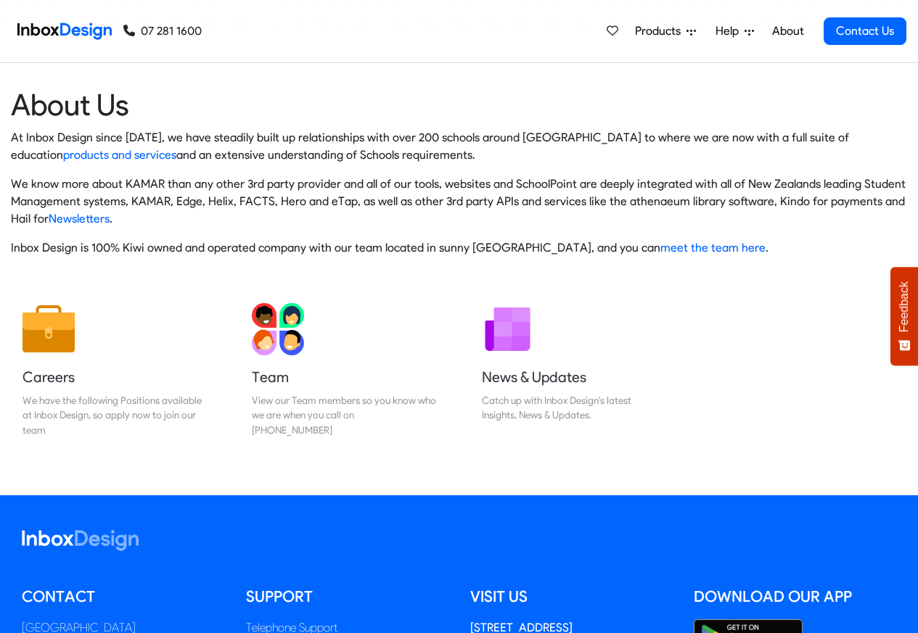 The height and width of the screenshot is (633, 918). What do you see at coordinates (794, 597) in the screenshot?
I see `h5: Download our App` at bounding box center [794, 597].